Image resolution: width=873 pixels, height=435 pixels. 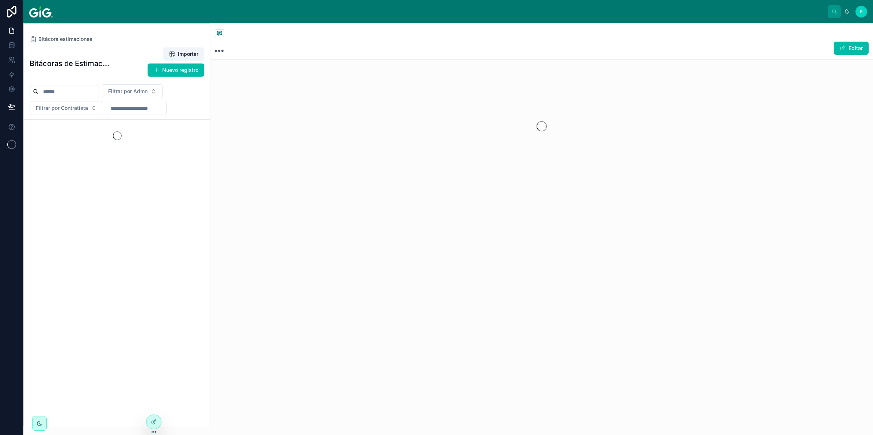 I want to click on a: Nuevo registro, so click(x=176, y=70).